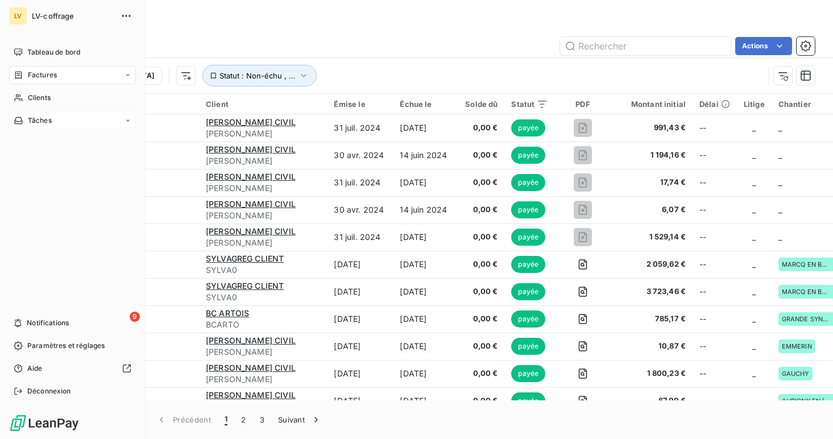 The height and width of the screenshot is (439, 833). Describe the element at coordinates (72, 346) in the screenshot. I see `a: Paramètres et réglages` at that location.